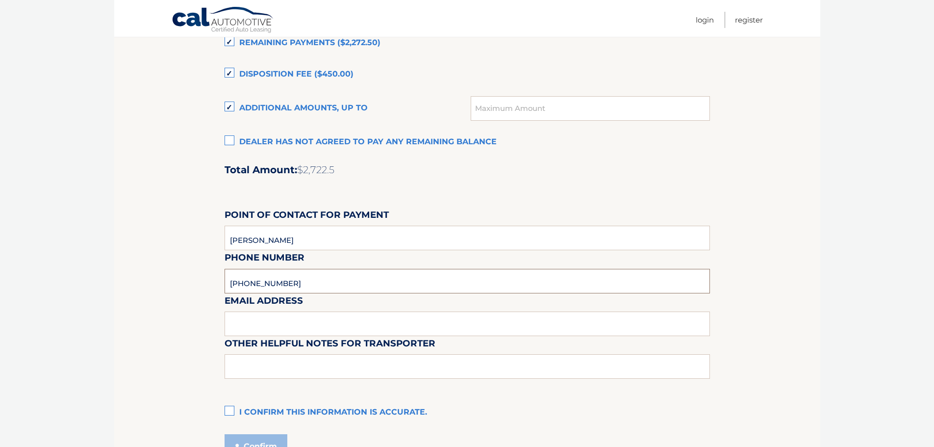 This screenshot has height=447, width=934. Describe the element at coordinates (467, 43) in the screenshot. I see `label: Remaining Payments ($2,272.50)` at that location.